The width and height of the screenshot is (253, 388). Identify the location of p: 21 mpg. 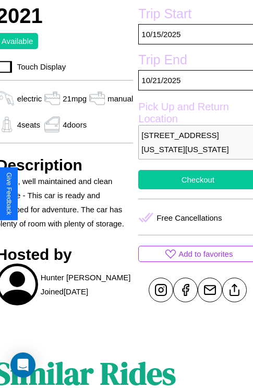
(75, 98).